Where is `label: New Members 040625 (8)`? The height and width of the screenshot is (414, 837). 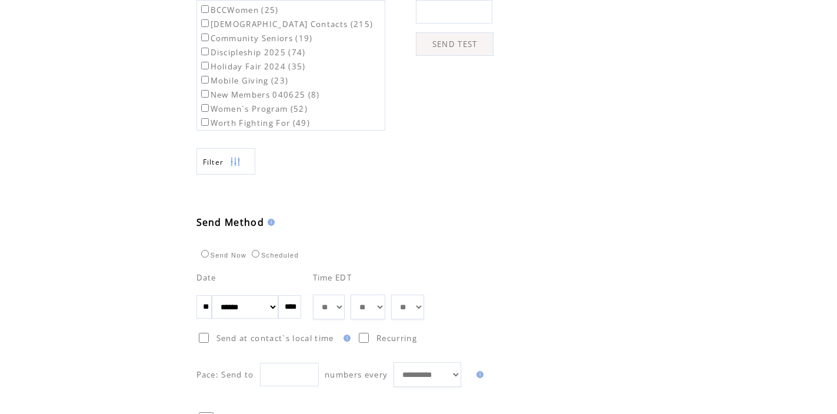
label: New Members 040625 (8) is located at coordinates (259, 95).